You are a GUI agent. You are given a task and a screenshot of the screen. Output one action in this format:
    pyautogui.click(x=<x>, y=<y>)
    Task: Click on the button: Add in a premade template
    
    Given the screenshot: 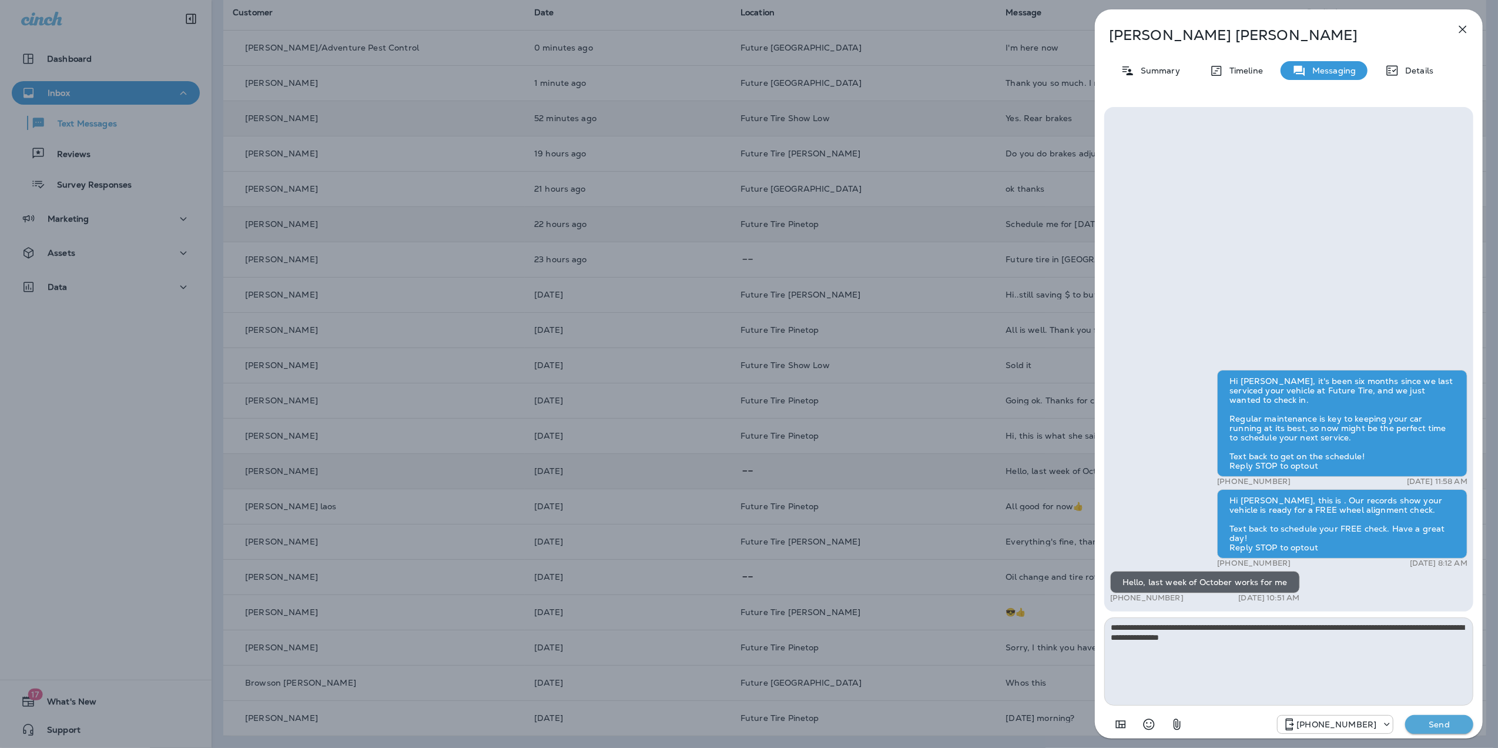 What is the action you would take?
    pyautogui.click(x=1121, y=724)
    